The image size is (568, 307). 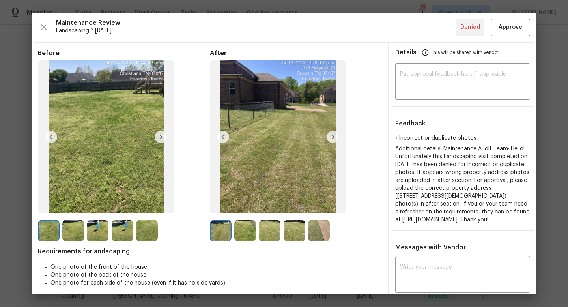 I want to click on span: Requirements for landscaping, so click(x=210, y=251).